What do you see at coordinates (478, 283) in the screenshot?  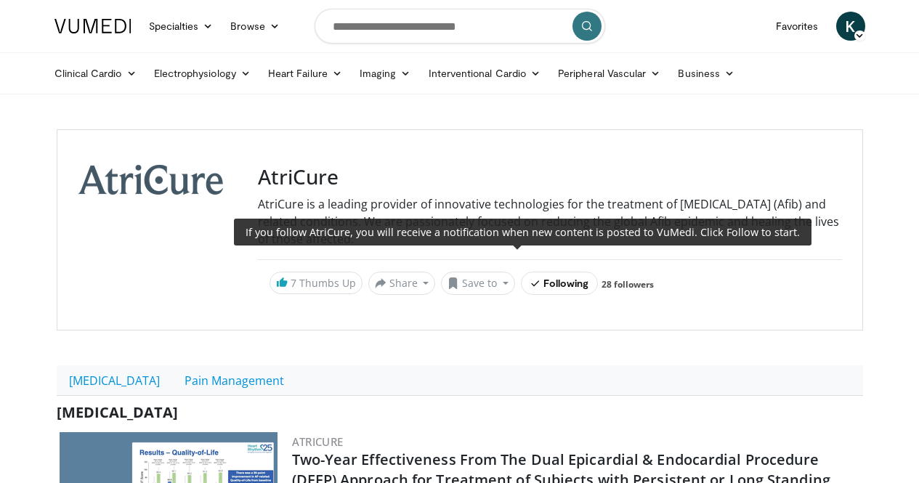 I see `button: Save to` at bounding box center [478, 283].